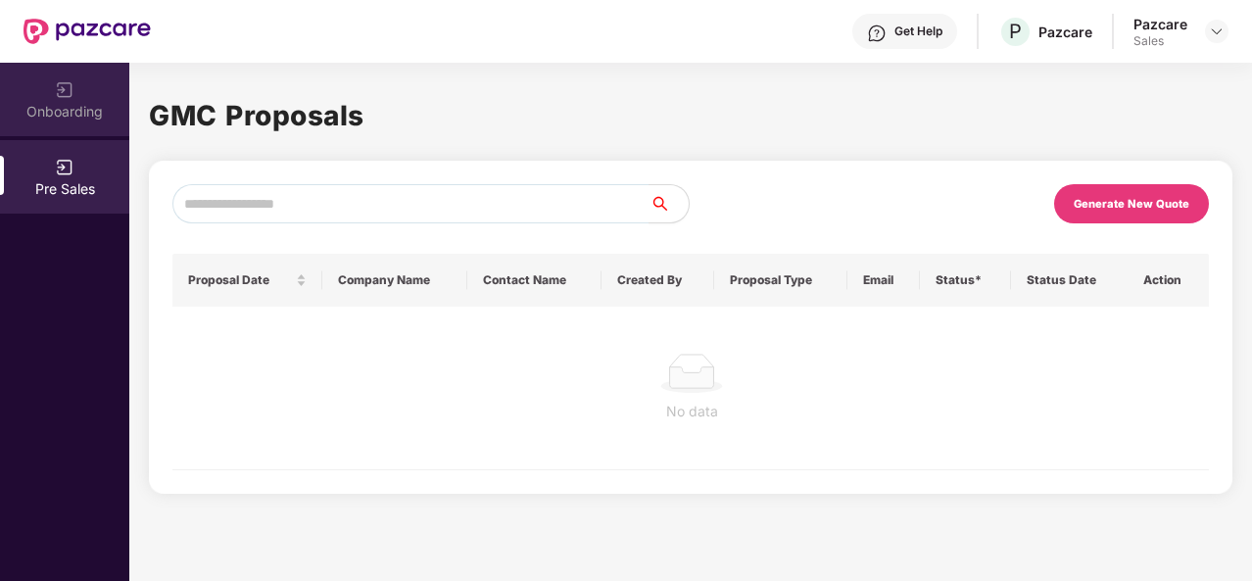 This screenshot has width=1252, height=581. Describe the element at coordinates (692, 412) in the screenshot. I see `div: No data` at that location.